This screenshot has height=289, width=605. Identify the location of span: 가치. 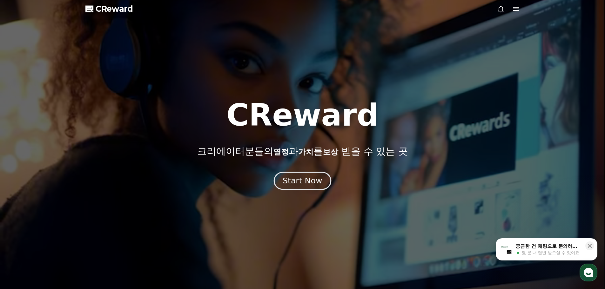
(306, 152).